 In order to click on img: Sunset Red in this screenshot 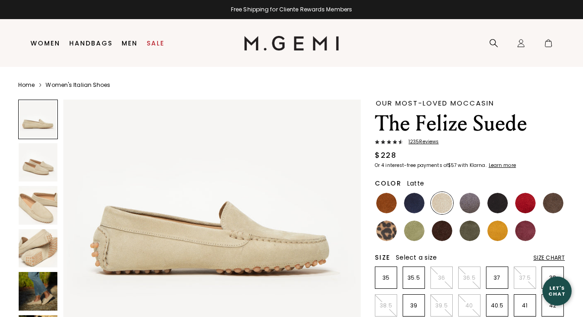, I will do `click(525, 203)`.